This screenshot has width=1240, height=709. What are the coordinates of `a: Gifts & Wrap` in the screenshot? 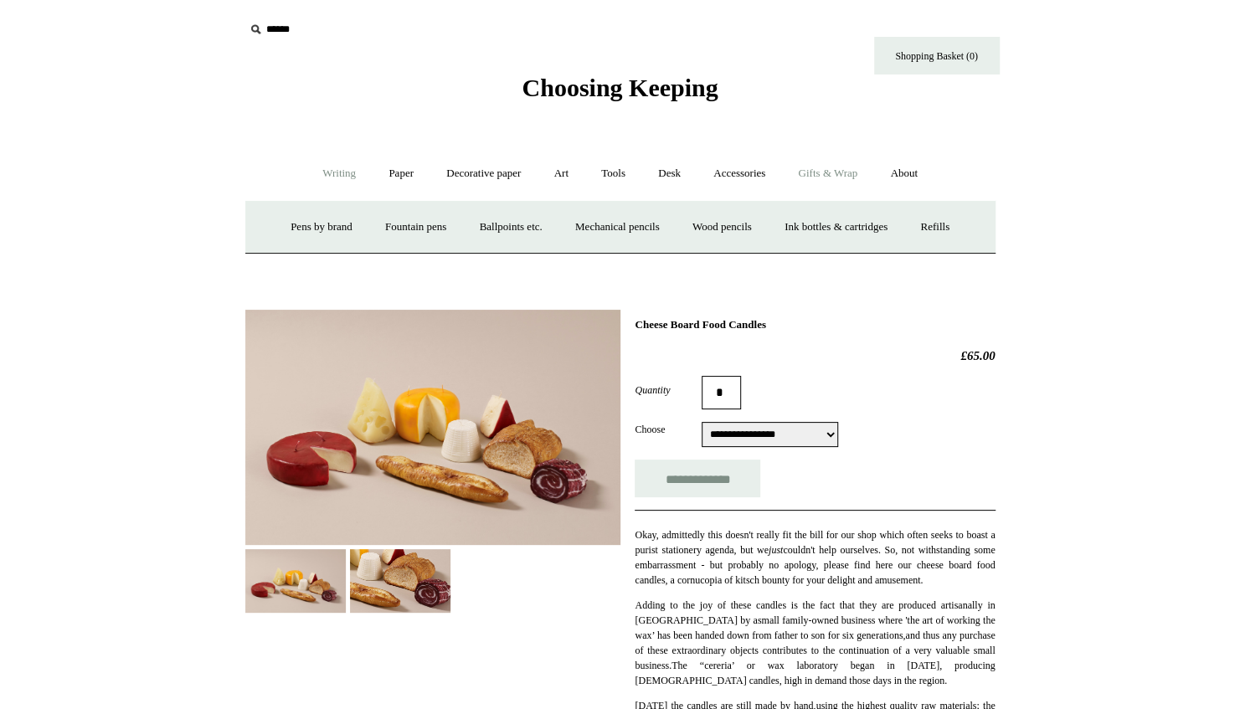 It's located at (827, 173).